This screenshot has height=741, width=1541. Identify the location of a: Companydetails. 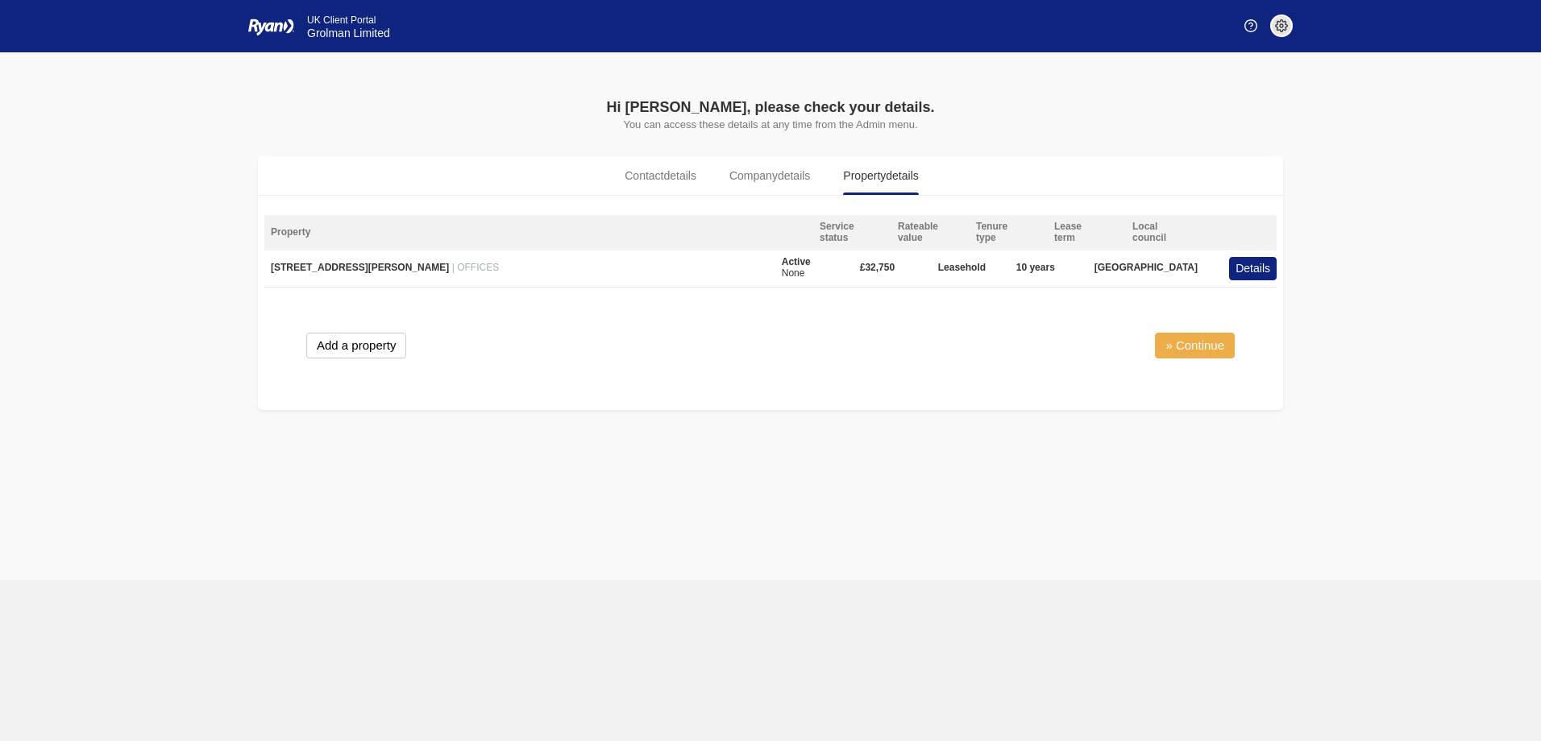
(770, 176).